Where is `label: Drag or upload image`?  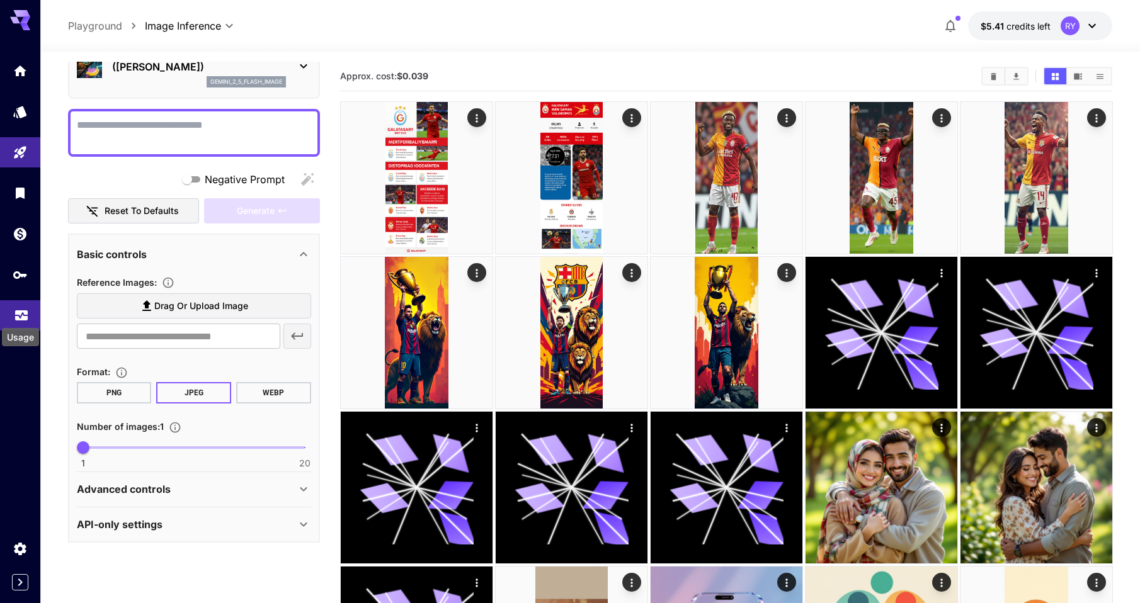
label: Drag or upload image is located at coordinates (194, 306).